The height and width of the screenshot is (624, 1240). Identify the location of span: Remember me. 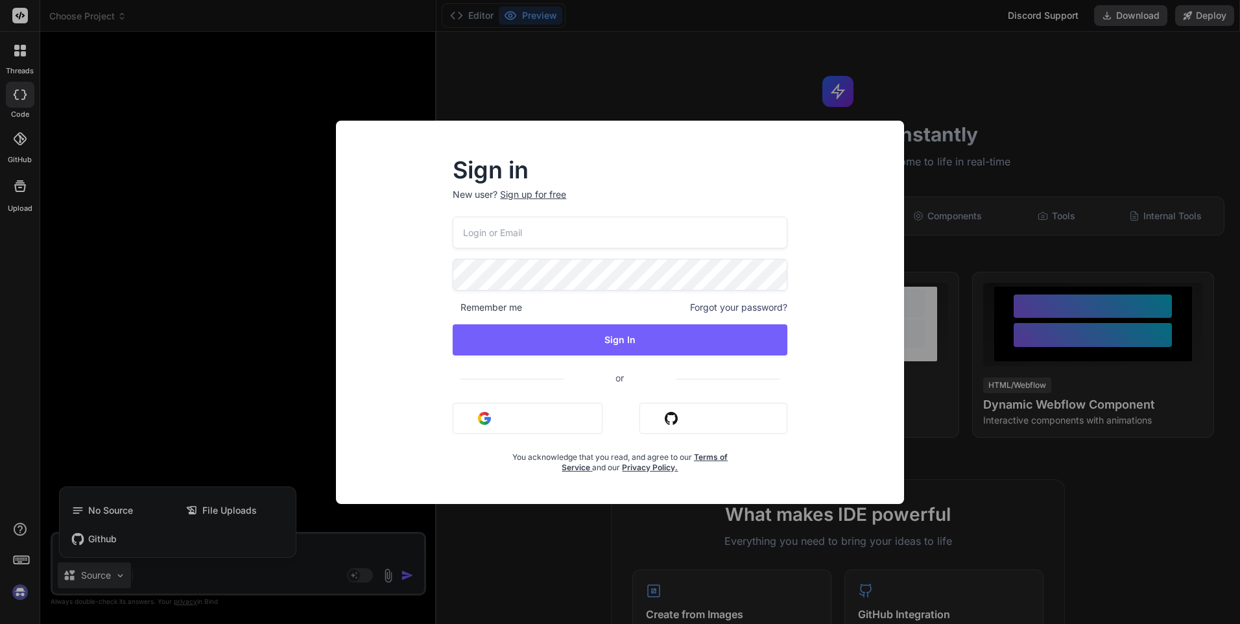
(487, 308).